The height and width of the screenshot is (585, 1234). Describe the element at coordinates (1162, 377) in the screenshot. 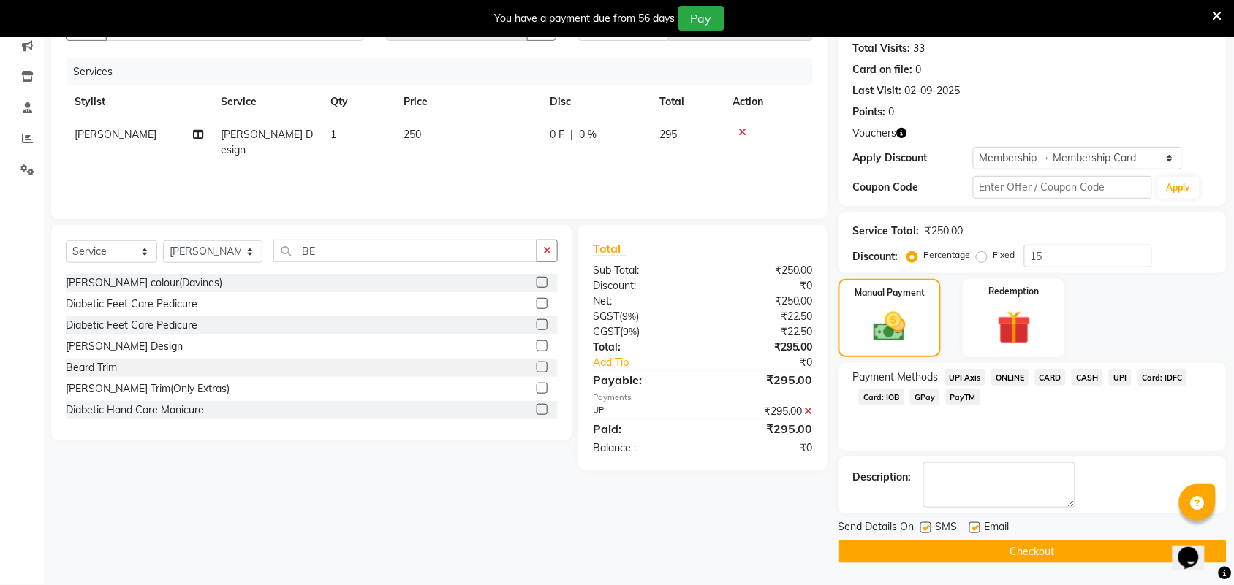

I see `span: Card: IDFC` at that location.